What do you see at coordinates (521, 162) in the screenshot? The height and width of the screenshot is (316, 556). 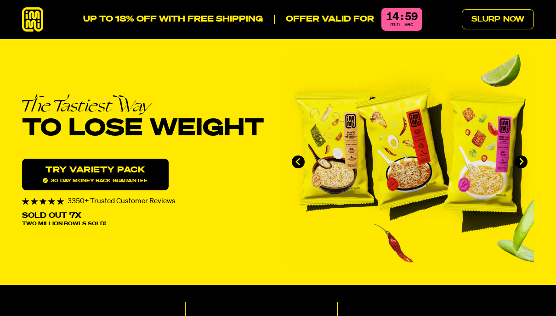 I see `button: Next slide` at bounding box center [521, 162].